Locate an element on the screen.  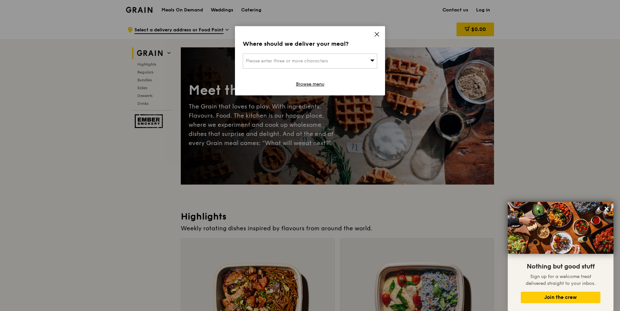
span: Nothing but good stuff is located at coordinates (561, 266).